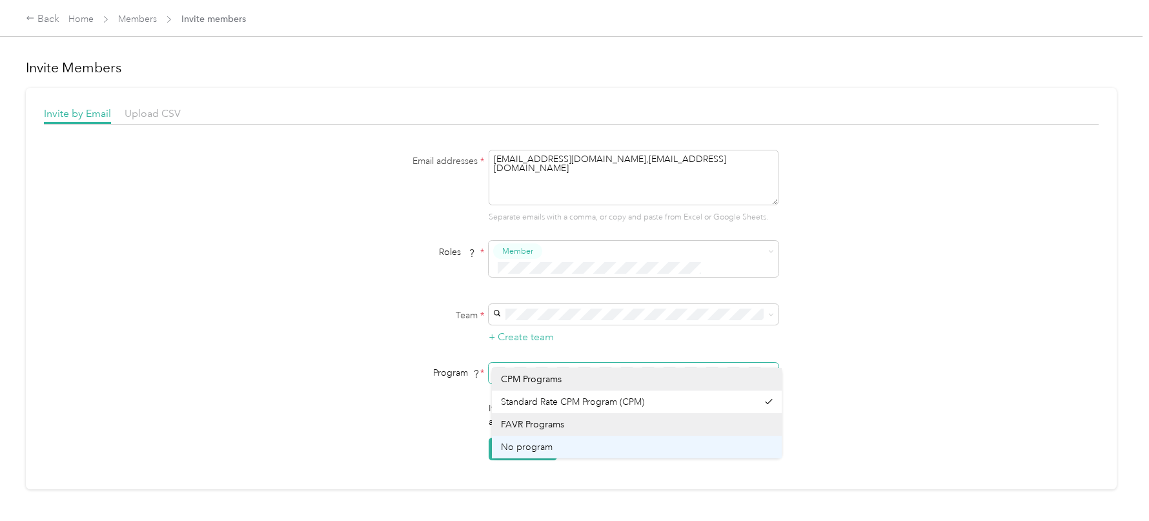 The image size is (1149, 521). What do you see at coordinates (523, 449) in the screenshot?
I see `button: Send Invites` at bounding box center [523, 449].